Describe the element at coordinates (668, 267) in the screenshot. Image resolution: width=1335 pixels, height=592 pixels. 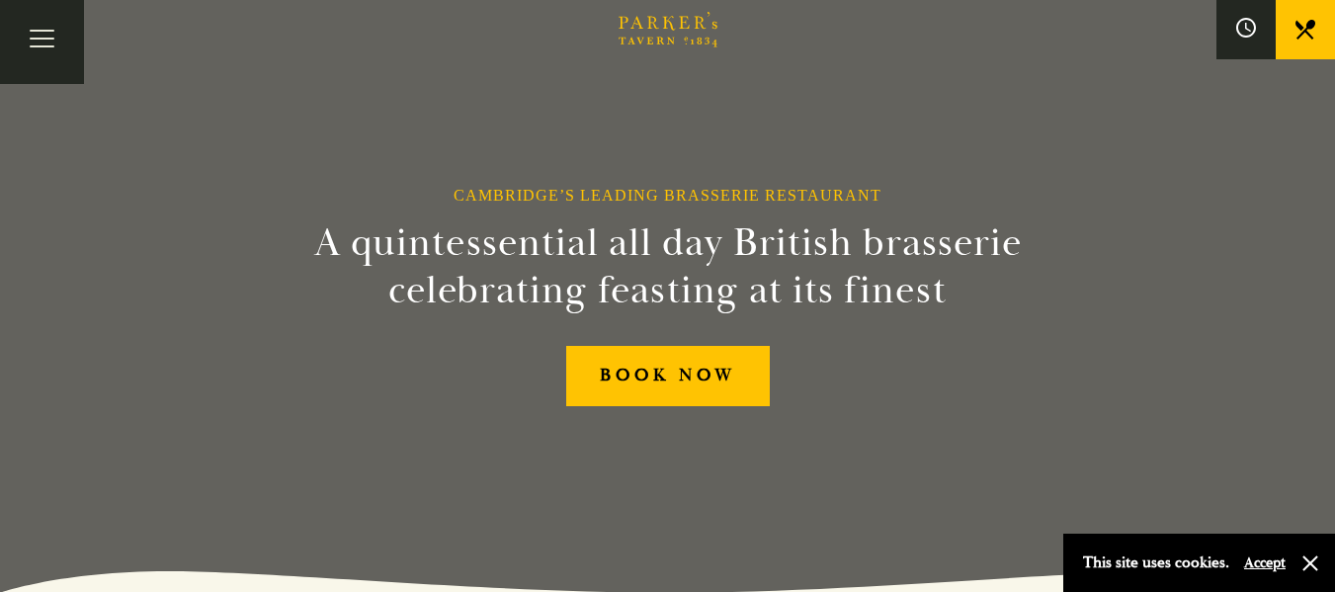
I see `h2: A quintessential all day British brasserie celebrating feasting at its finest` at that location.